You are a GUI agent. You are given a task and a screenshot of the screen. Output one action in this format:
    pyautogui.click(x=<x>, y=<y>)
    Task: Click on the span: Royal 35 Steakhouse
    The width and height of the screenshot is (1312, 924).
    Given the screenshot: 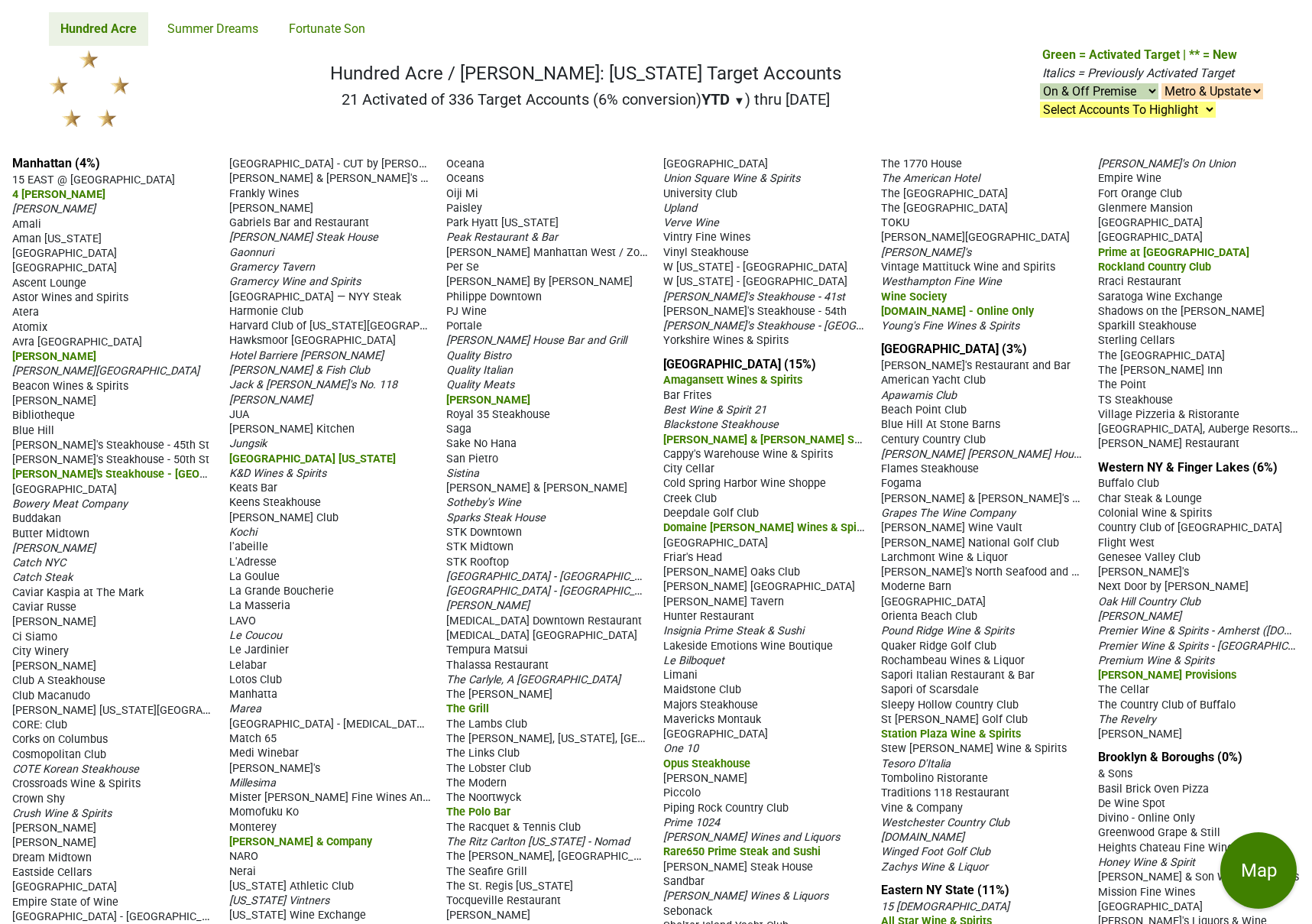 What is the action you would take?
    pyautogui.click(x=498, y=414)
    